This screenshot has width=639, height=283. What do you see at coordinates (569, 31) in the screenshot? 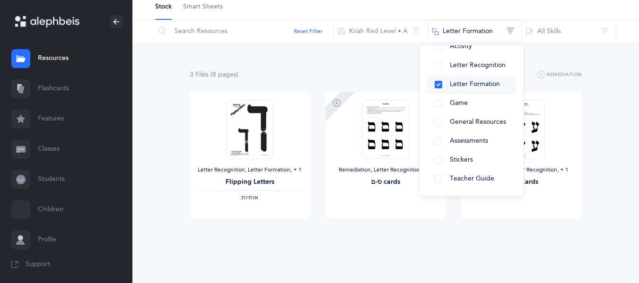
I see `button: All Skills` at bounding box center [569, 31].